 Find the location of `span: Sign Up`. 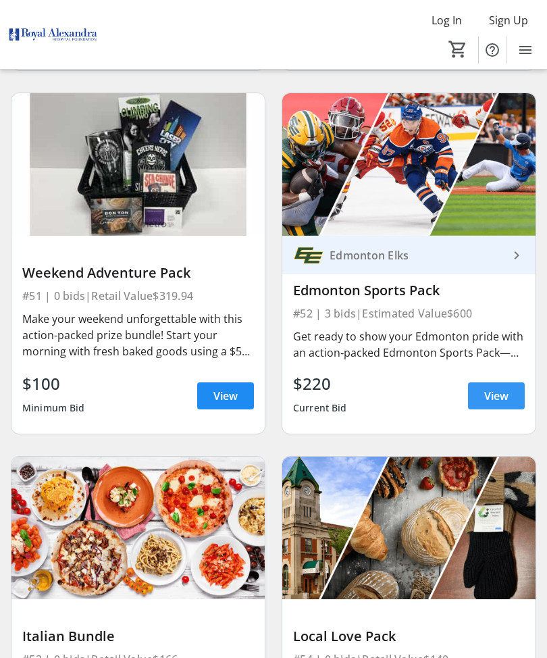

span: Sign Up is located at coordinates (508, 20).